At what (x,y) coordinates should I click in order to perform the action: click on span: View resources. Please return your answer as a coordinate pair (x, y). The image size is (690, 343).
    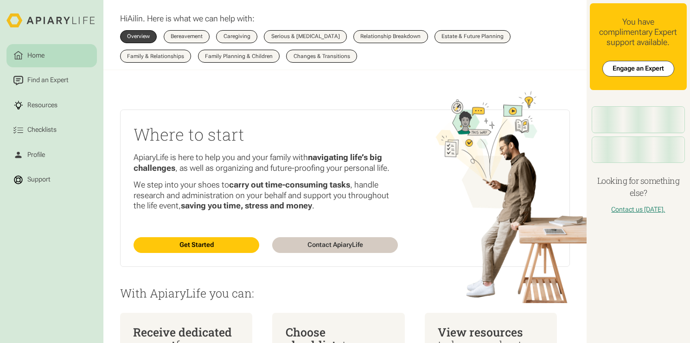
    Looking at the image, I should click on (480, 332).